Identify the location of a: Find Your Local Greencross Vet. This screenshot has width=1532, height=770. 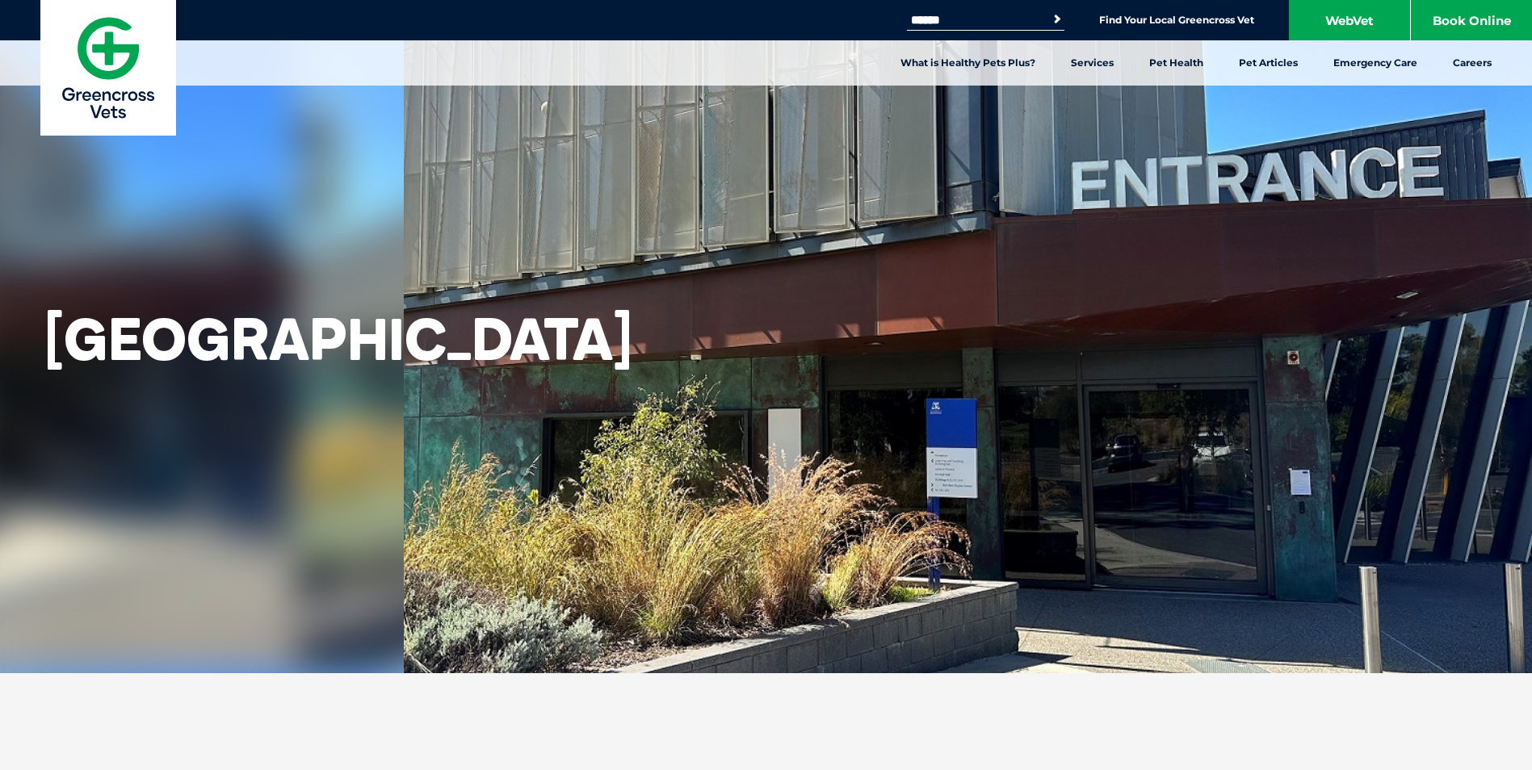
(1177, 20).